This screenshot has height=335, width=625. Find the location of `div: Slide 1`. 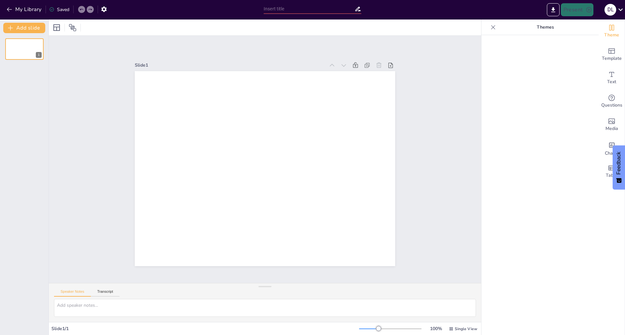

div: Slide 1 is located at coordinates (230, 65).